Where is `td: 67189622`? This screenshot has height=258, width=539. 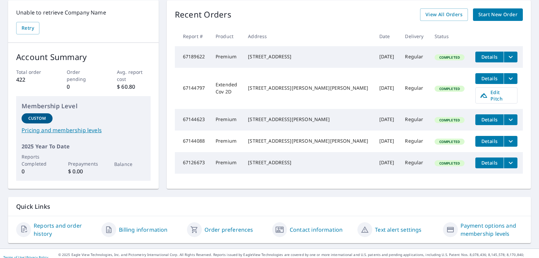 td: 67189622 is located at coordinates (193, 57).